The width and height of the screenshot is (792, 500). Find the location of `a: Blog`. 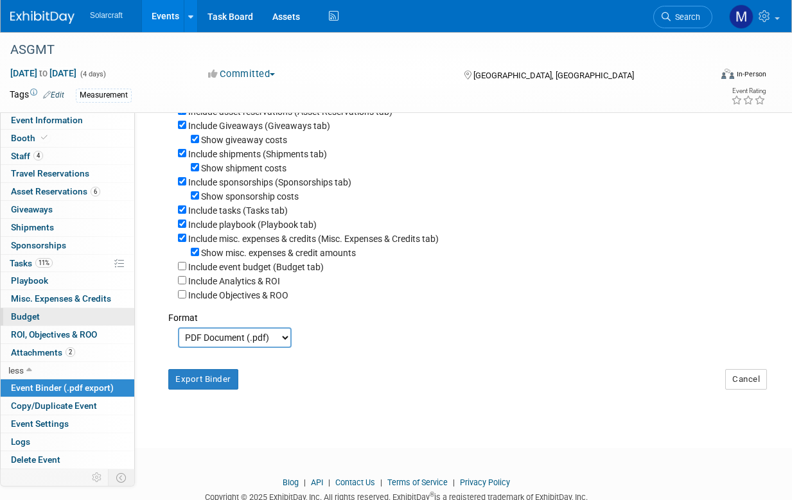

a: Blog is located at coordinates (290, 482).